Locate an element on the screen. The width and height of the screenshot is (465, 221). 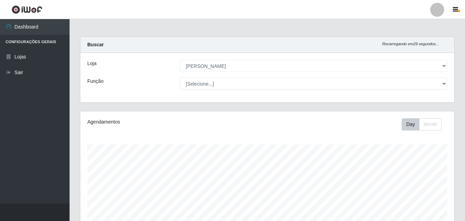
button: Day is located at coordinates (410, 124).